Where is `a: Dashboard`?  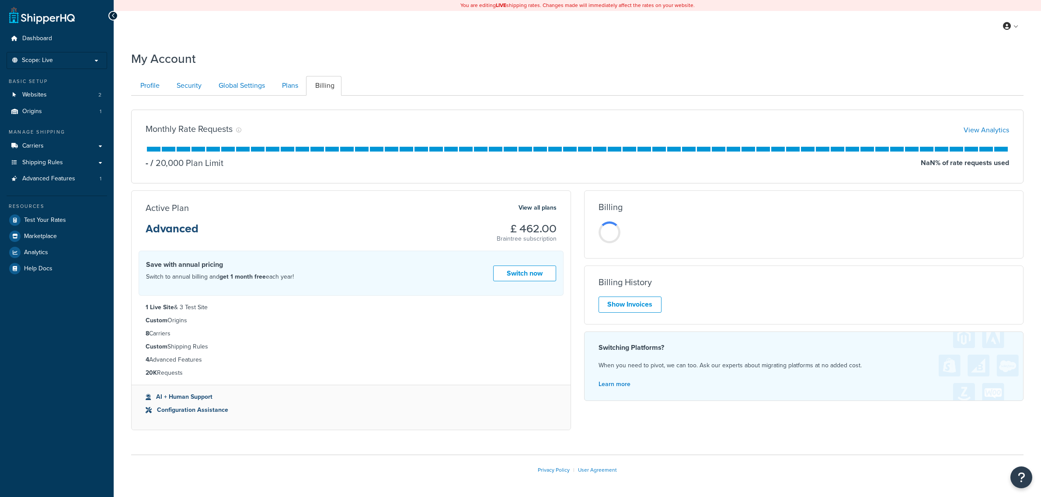
a: Dashboard is located at coordinates (57, 38).